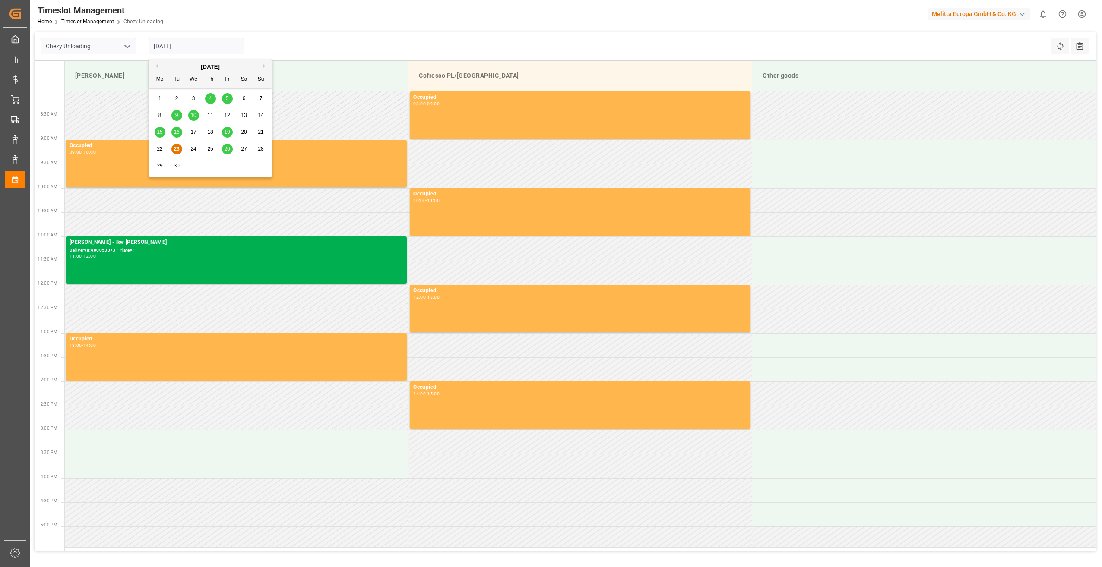 The width and height of the screenshot is (1102, 567). What do you see at coordinates (193, 132) in the screenshot?
I see `div: Choose Wednesday, September 17th, 2025` at bounding box center [193, 132].